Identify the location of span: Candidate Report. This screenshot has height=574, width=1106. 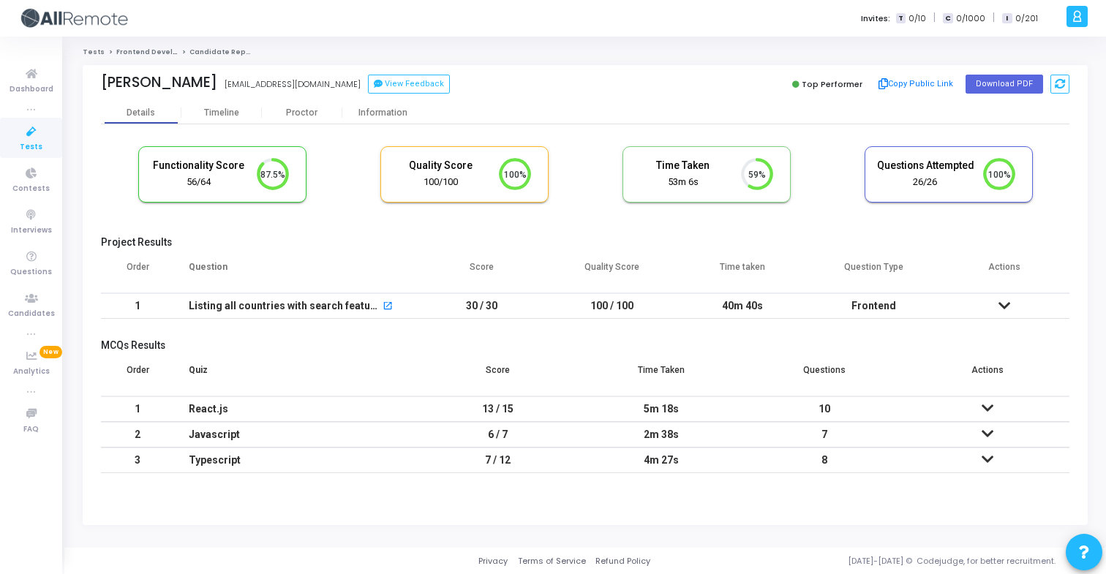
(223, 52).